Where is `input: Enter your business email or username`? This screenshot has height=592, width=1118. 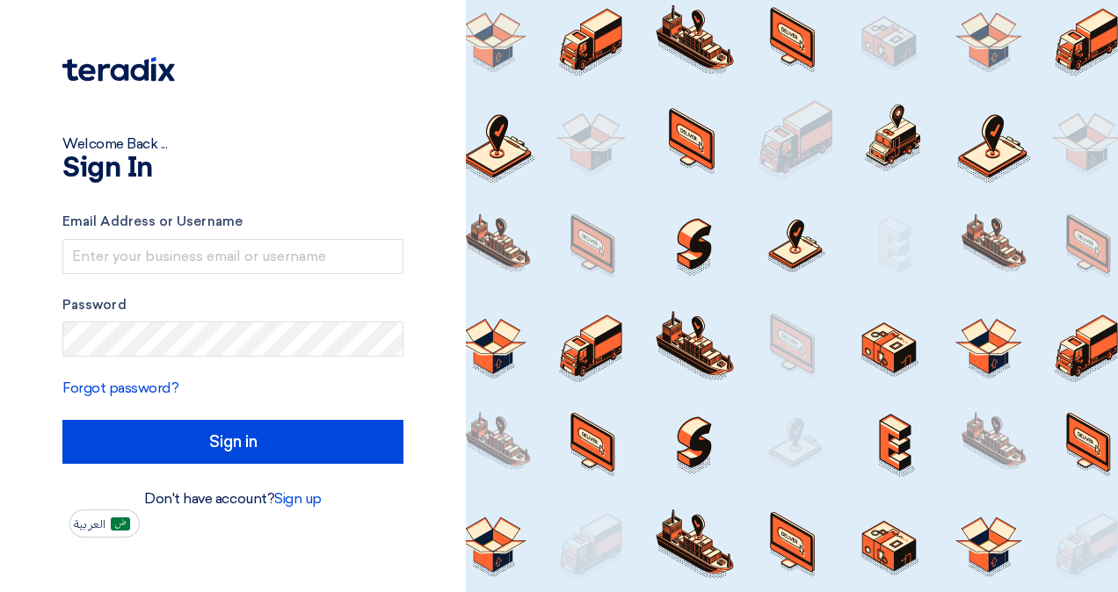
input: Enter your business email or username is located at coordinates (233, 257).